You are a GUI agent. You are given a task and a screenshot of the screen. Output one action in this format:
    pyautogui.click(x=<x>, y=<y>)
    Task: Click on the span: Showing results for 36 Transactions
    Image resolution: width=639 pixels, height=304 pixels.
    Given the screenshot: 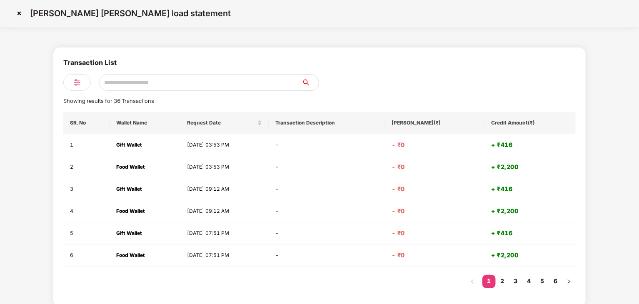 What is the action you would take?
    pyautogui.click(x=109, y=101)
    